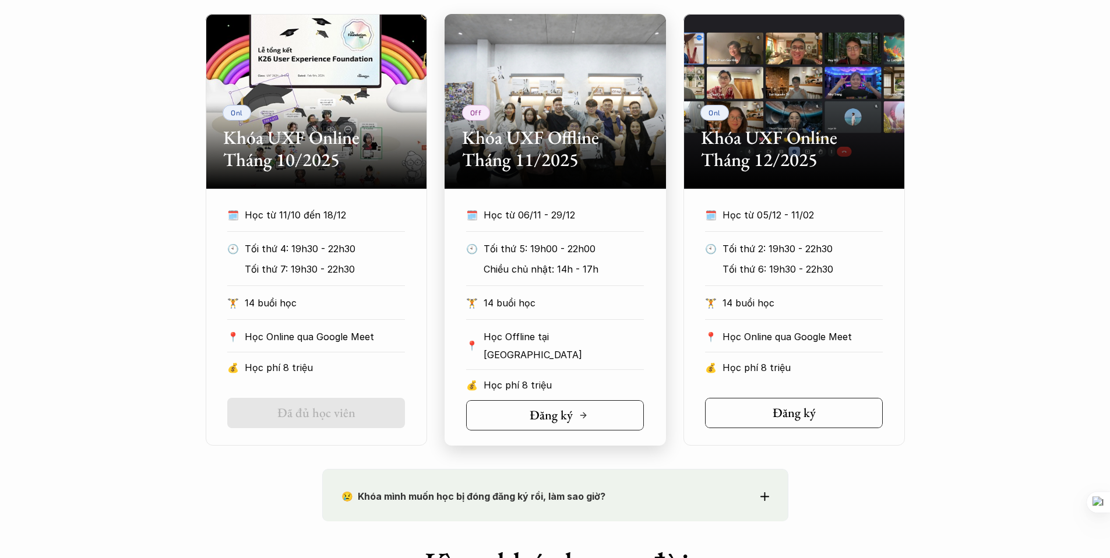 This screenshot has width=1110, height=558. I want to click on h2: Khóa UXF Offline Tháng 11/2025, so click(556, 149).